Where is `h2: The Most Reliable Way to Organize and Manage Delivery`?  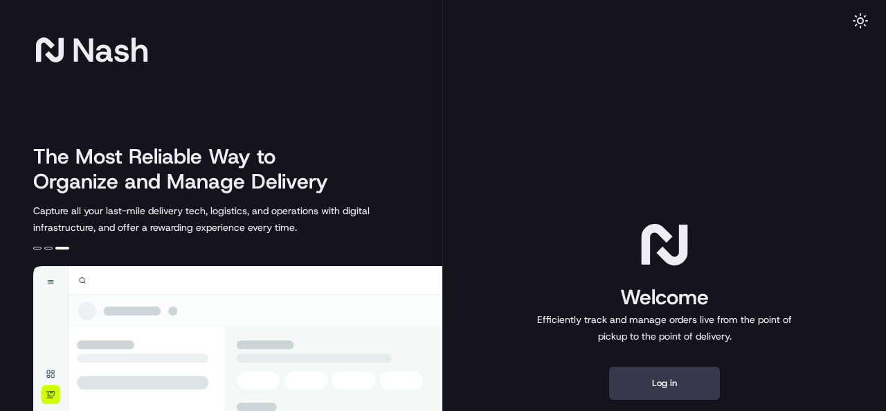
h2: The Most Reliable Way to Organize and Manage Delivery is located at coordinates (188, 169).